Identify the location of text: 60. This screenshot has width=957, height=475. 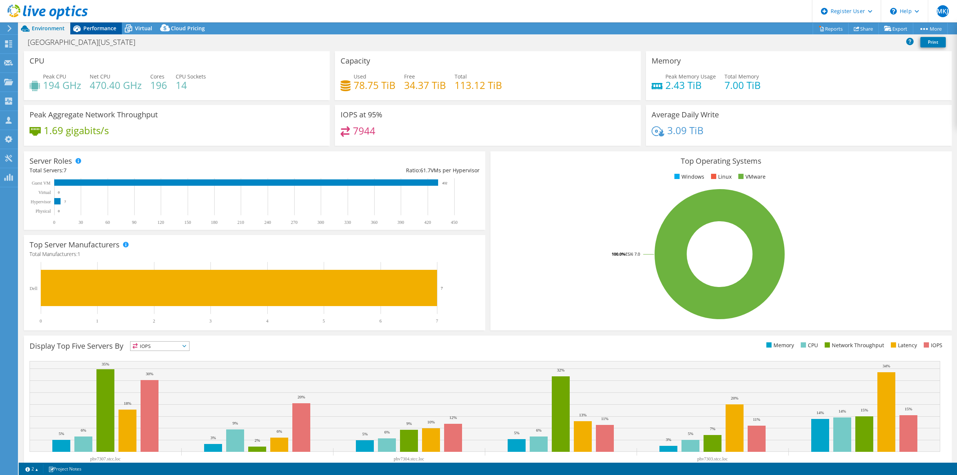
(108, 223).